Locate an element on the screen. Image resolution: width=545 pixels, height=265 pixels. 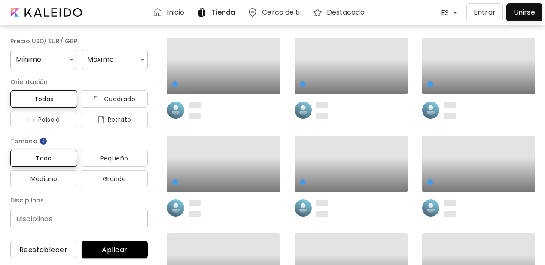
h6: Tienda is located at coordinates (223, 12).